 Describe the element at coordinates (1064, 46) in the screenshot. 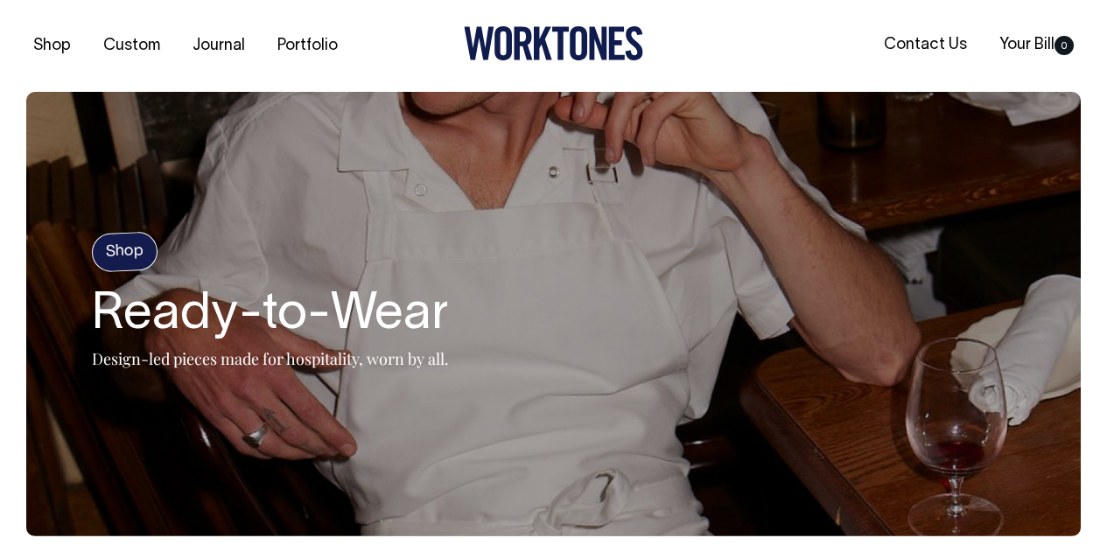

I see `span: 0` at that location.